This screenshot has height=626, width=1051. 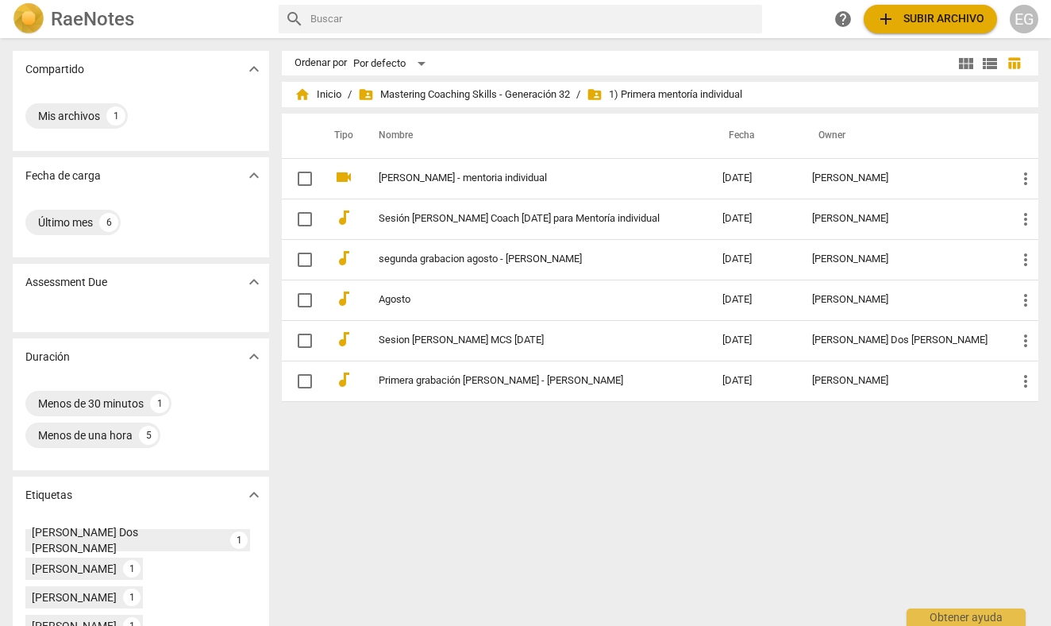 What do you see at coordinates (295, 19) in the screenshot?
I see `span: search` at bounding box center [295, 19].